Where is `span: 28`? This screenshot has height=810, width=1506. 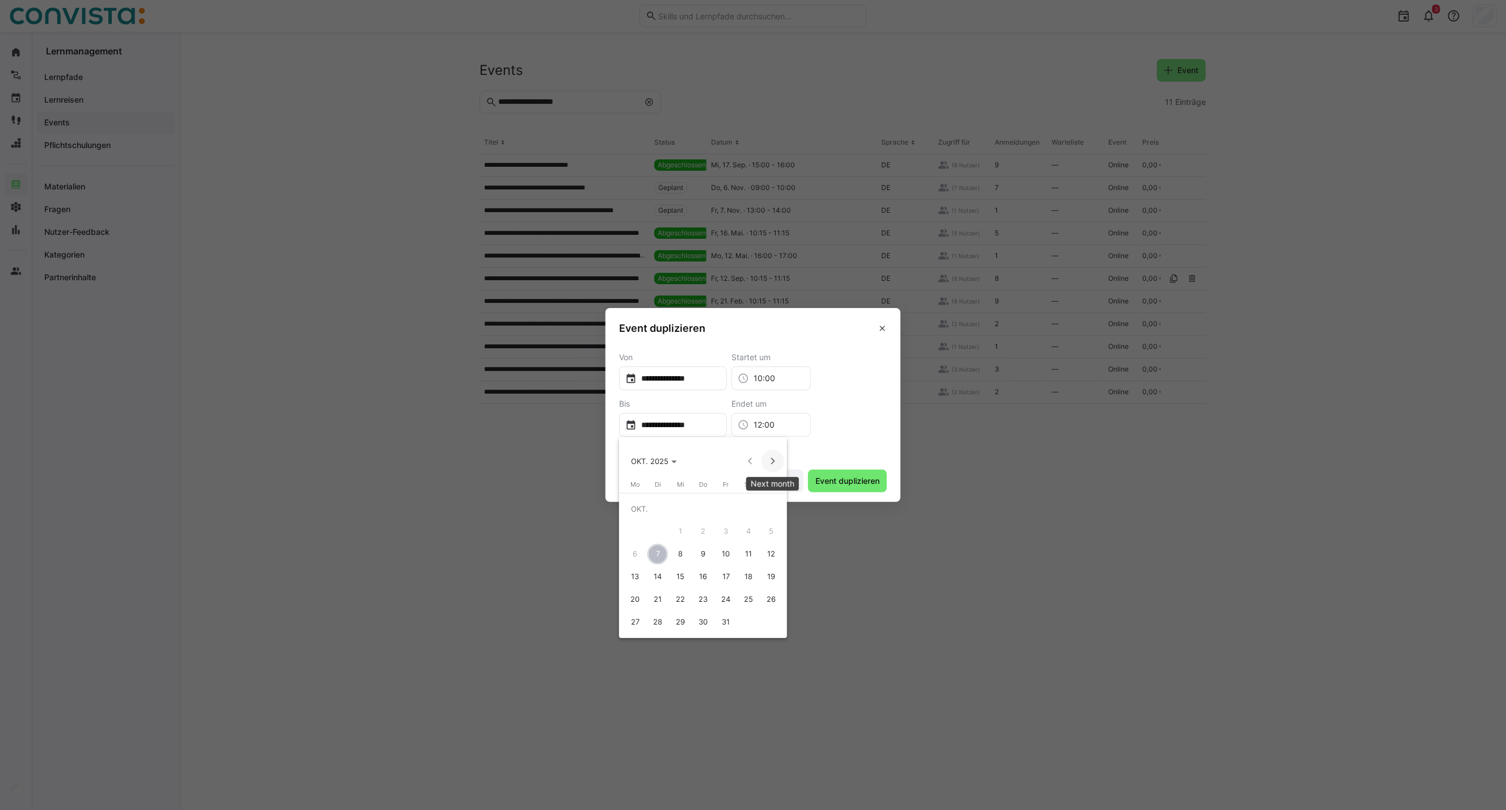
span: 28 is located at coordinates (658, 622).